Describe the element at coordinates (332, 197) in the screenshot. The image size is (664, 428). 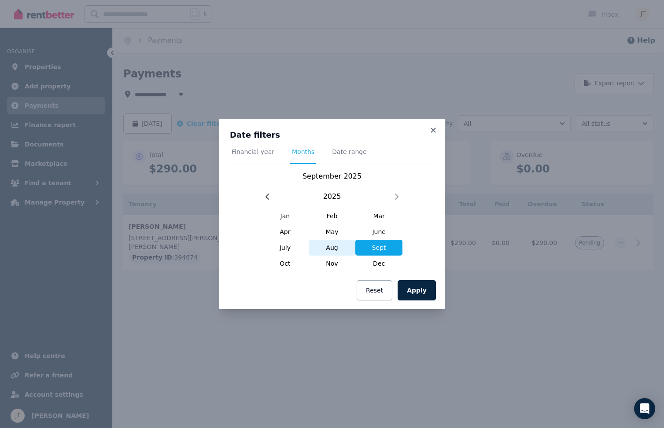
I see `span: 2025` at that location.